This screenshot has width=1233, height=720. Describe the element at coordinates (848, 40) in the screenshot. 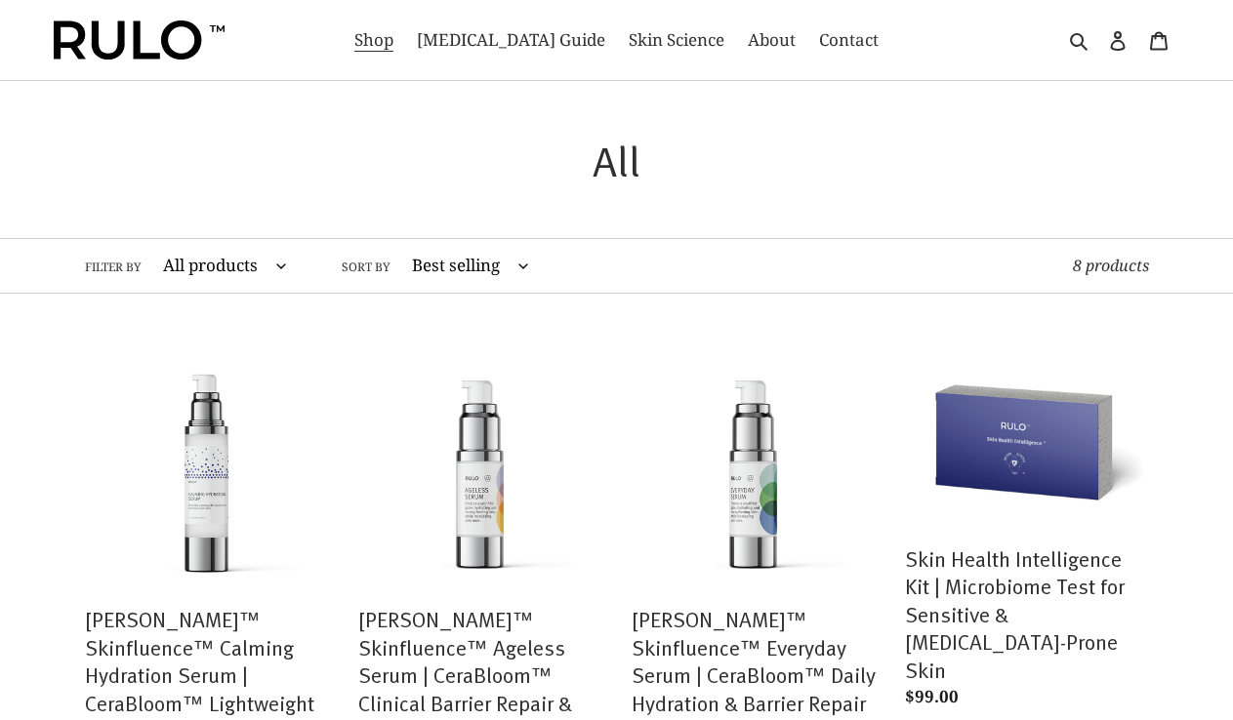

I see `a: Contact` at that location.